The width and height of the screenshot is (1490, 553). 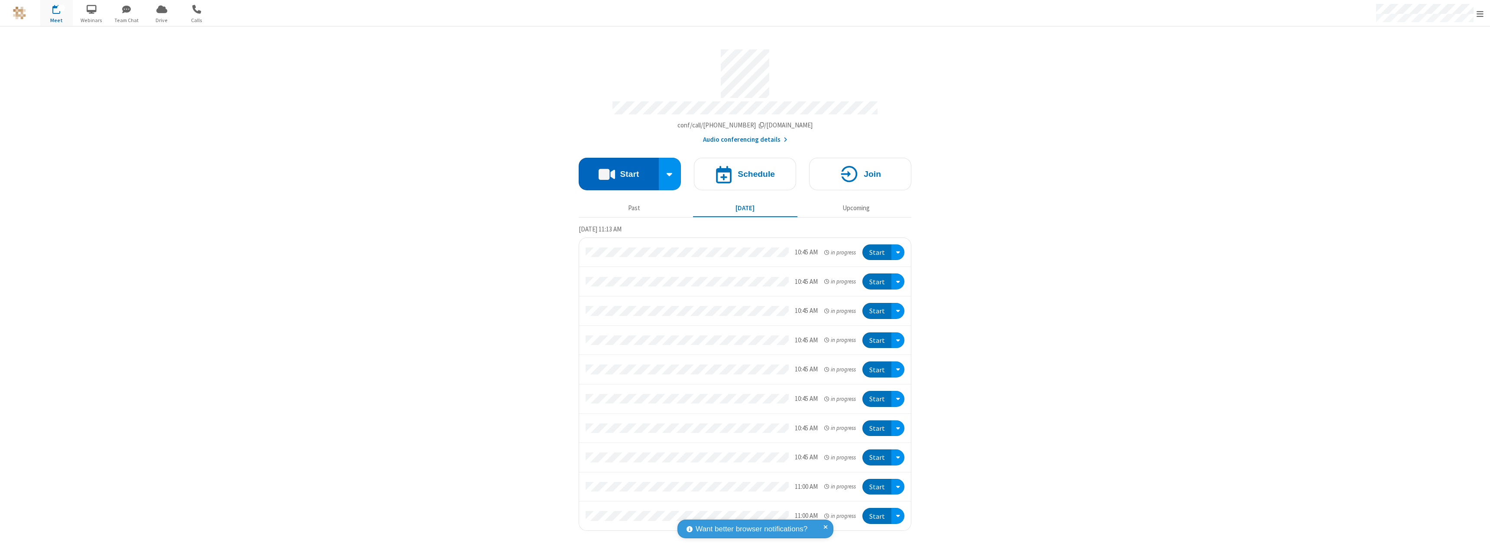 I want to click on section: Today's Meetings, so click(x=745, y=377).